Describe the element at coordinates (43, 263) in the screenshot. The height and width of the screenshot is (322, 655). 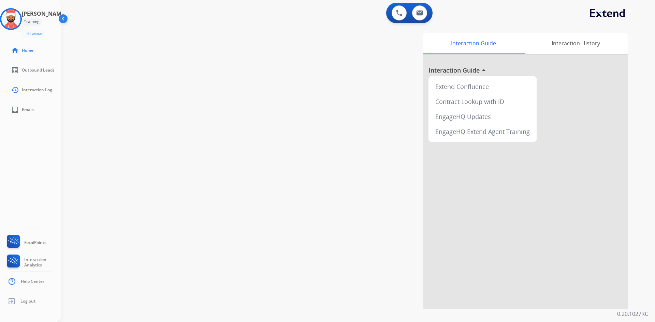
I see `span: Interaction Analytics` at that location.